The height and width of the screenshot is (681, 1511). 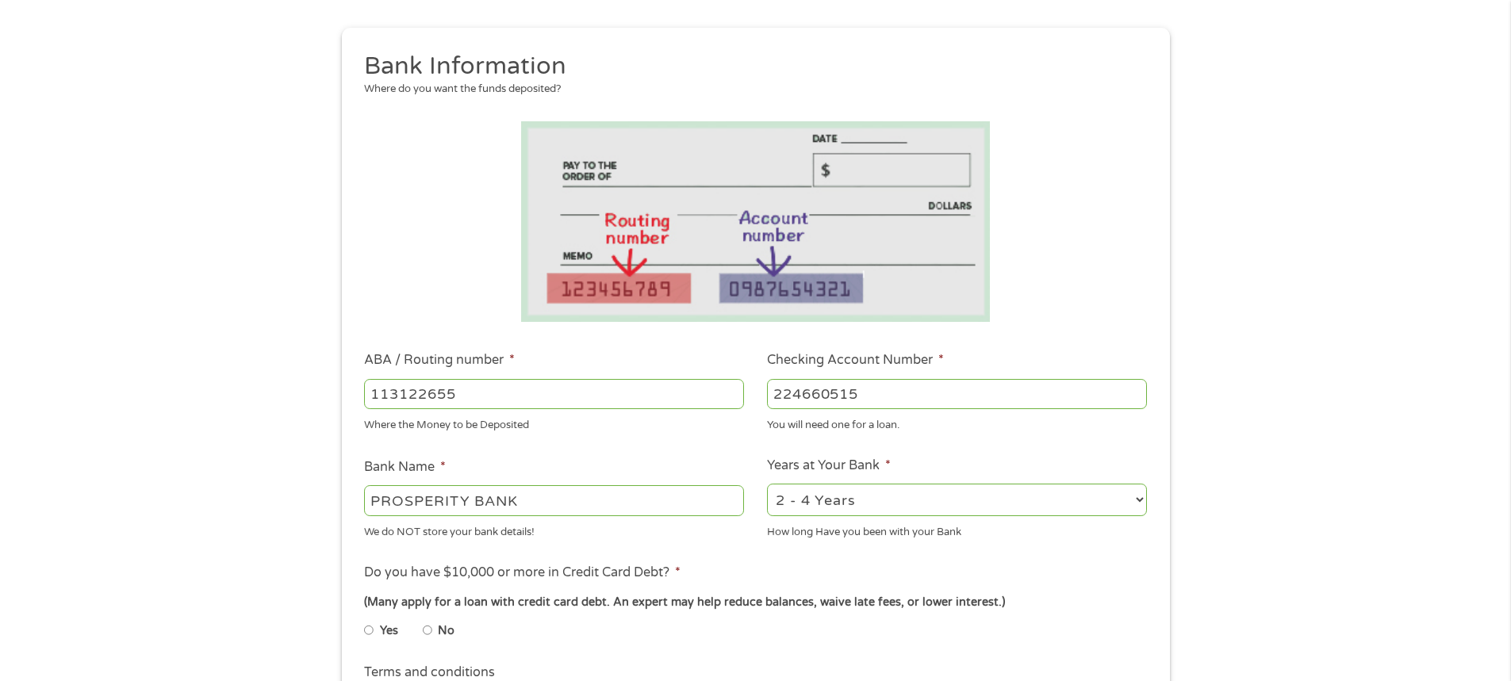 What do you see at coordinates (554, 529) in the screenshot?
I see `div: We do NOT store your bank details!` at bounding box center [554, 529].